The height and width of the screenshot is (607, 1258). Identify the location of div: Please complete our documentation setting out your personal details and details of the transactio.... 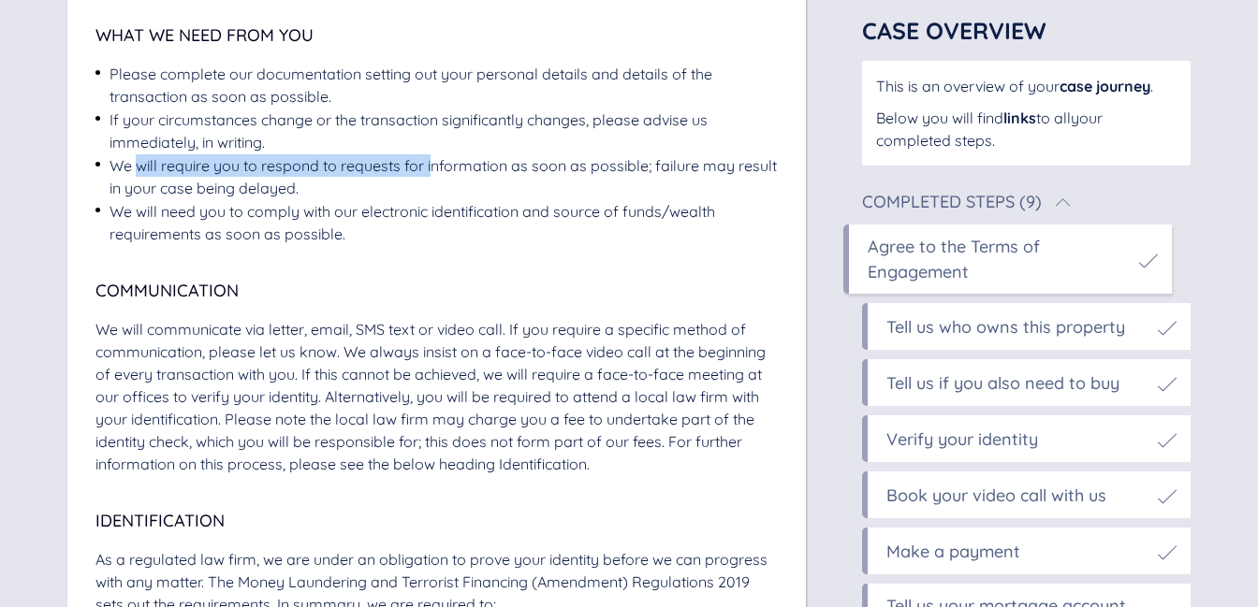
(444, 85).